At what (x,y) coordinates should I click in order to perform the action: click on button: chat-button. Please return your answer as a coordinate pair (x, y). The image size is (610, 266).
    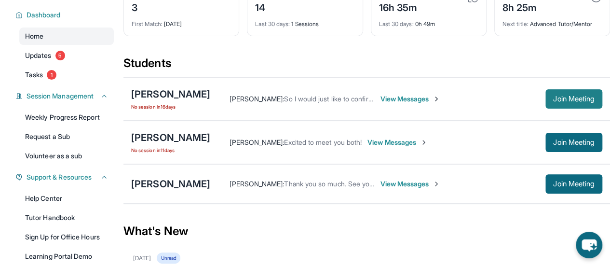
    Looking at the image, I should click on (589, 245).